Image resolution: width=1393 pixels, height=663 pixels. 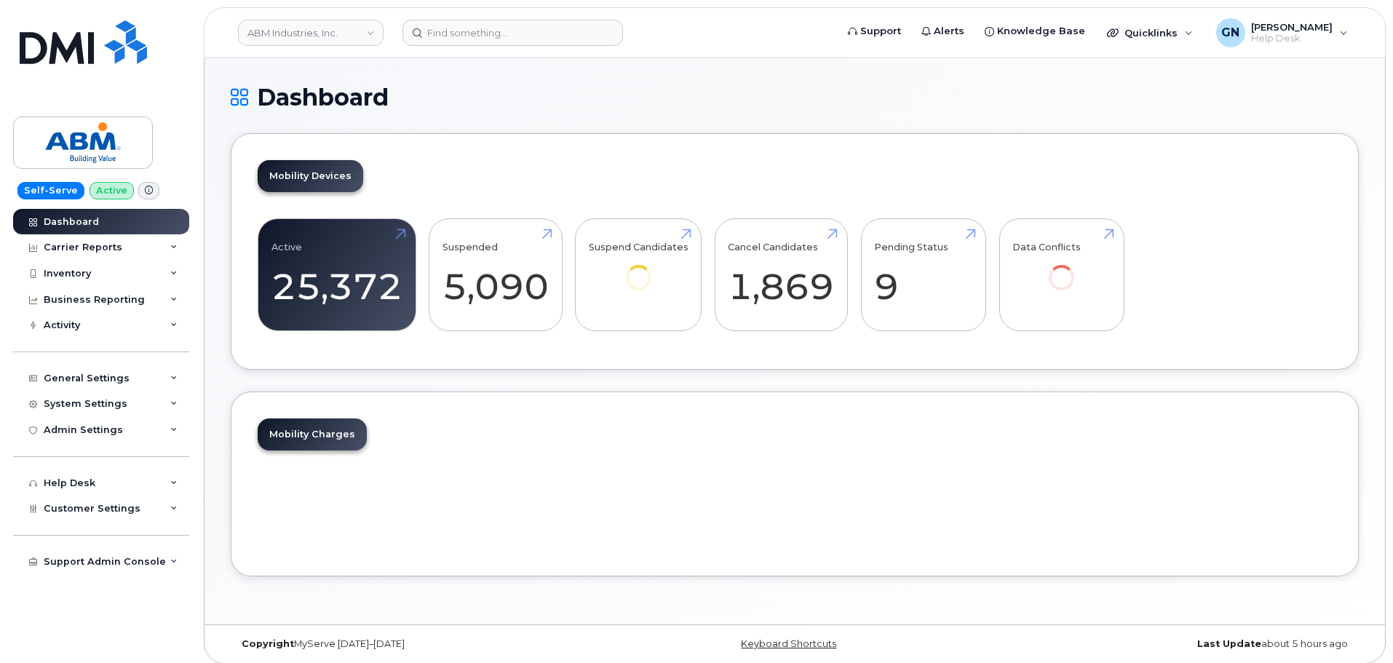 I want to click on a: Suspend Candidates, so click(x=638, y=269).